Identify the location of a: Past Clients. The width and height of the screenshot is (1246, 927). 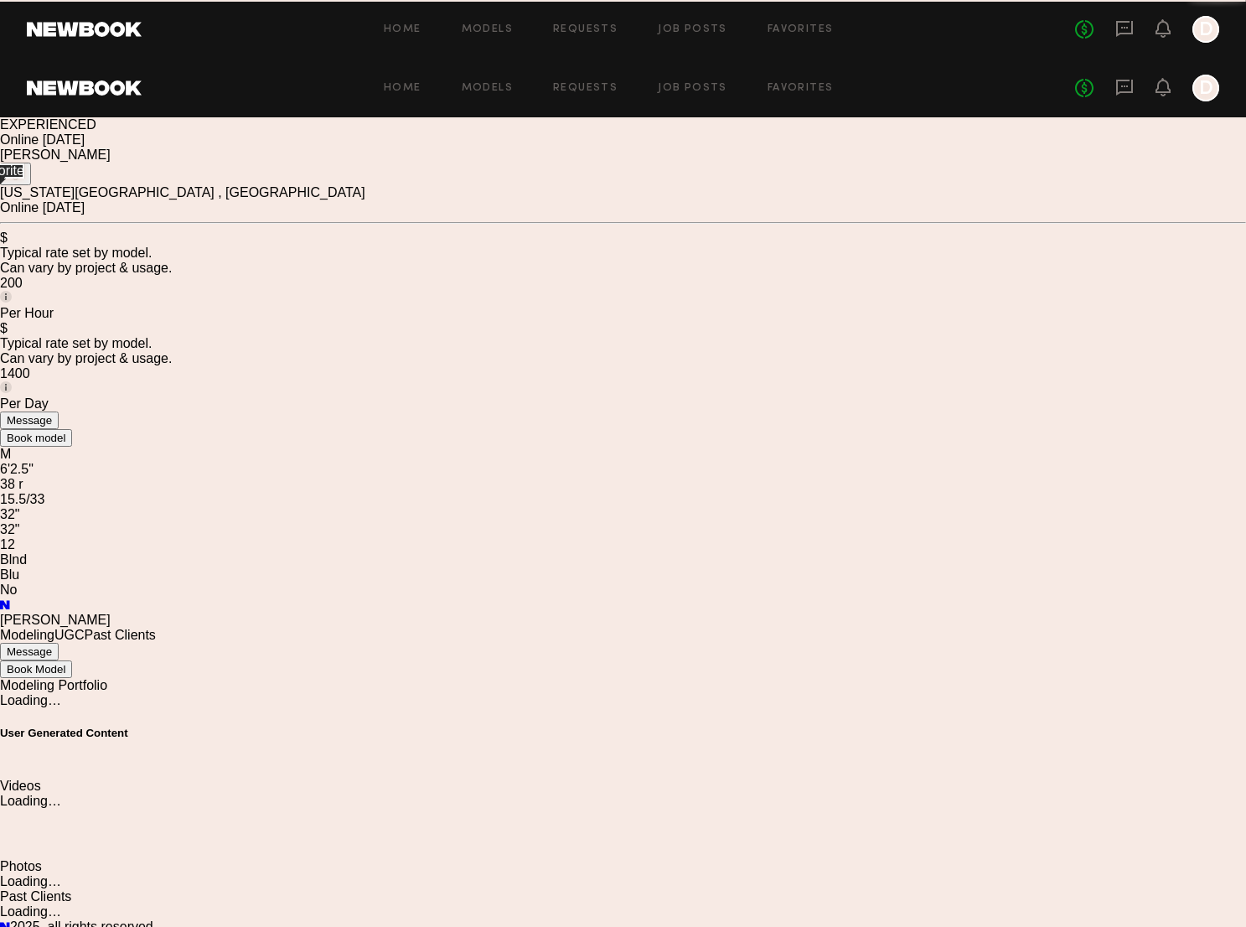
(120, 635).